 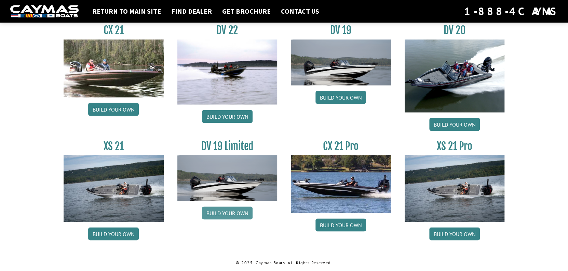 What do you see at coordinates (44, 11) in the screenshot?
I see `img: white-logo-c9c8dbefe5ff5ceceb0f0178aa75bf4bb51f6bca0971e226c86eb53dfe498488.png` at bounding box center [44, 11].